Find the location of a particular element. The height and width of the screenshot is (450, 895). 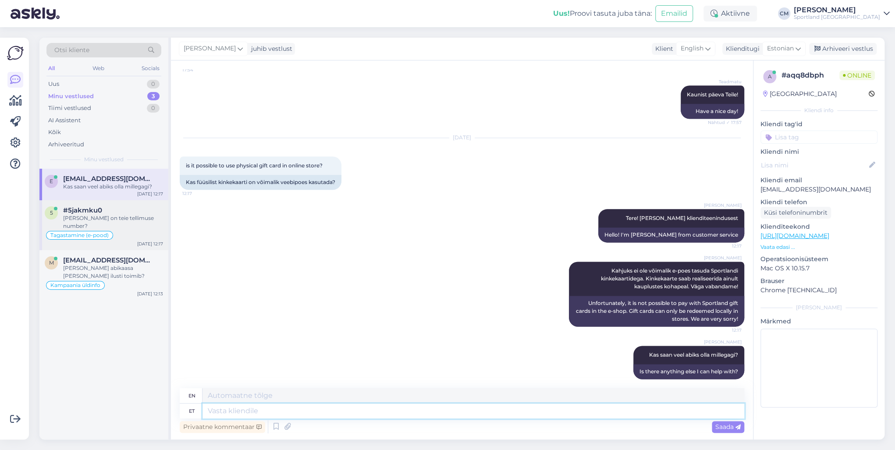

p: Kliendi nimi is located at coordinates (819, 152).